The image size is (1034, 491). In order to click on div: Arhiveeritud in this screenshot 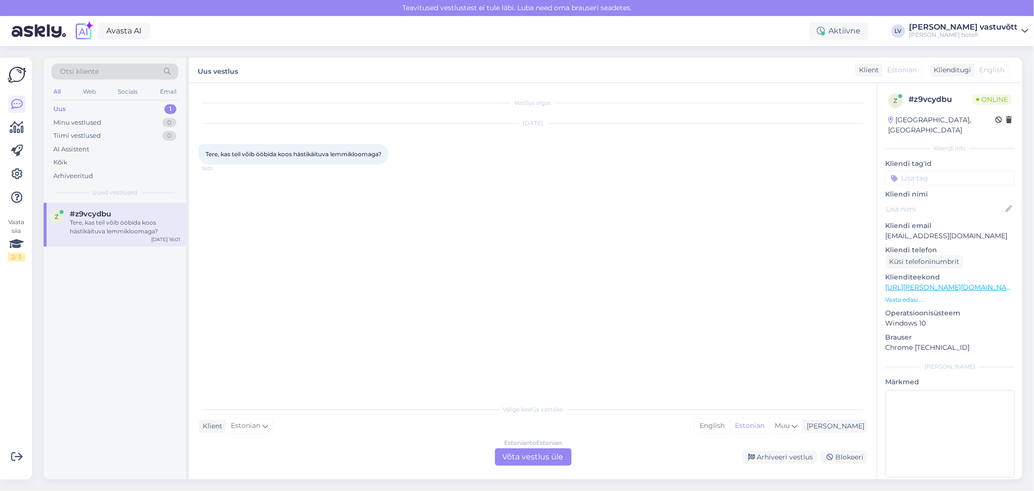, I will do `click(73, 176)`.